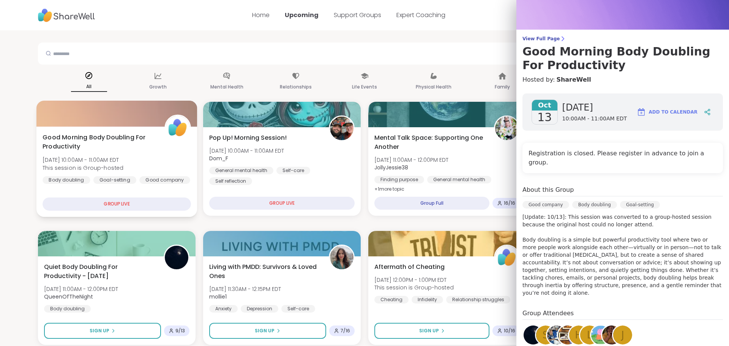  Describe the element at coordinates (667, 112) in the screenshot. I see `button: Add to Calendar` at that location.